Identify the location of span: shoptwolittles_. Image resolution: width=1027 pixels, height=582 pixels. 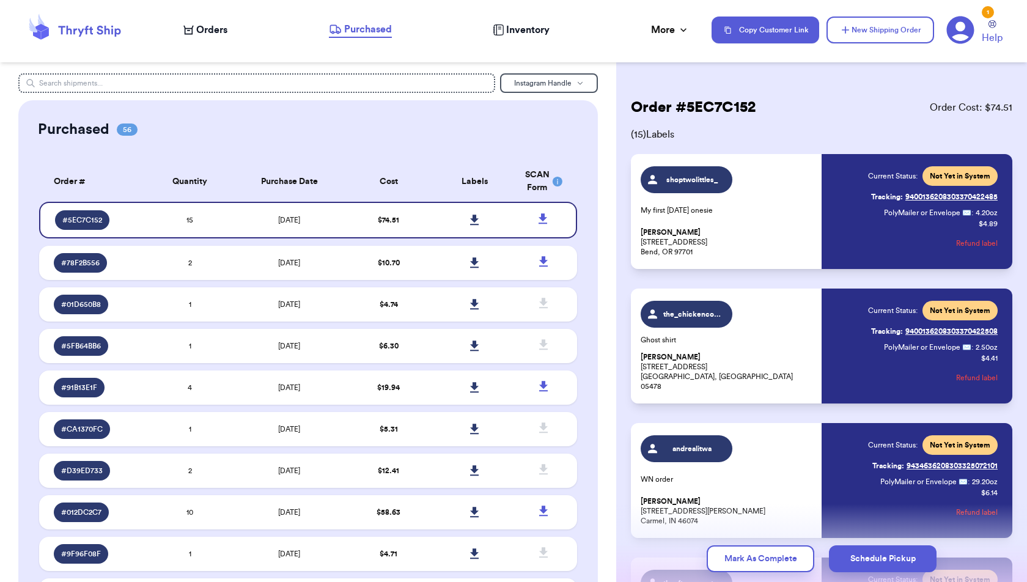
(692, 180).